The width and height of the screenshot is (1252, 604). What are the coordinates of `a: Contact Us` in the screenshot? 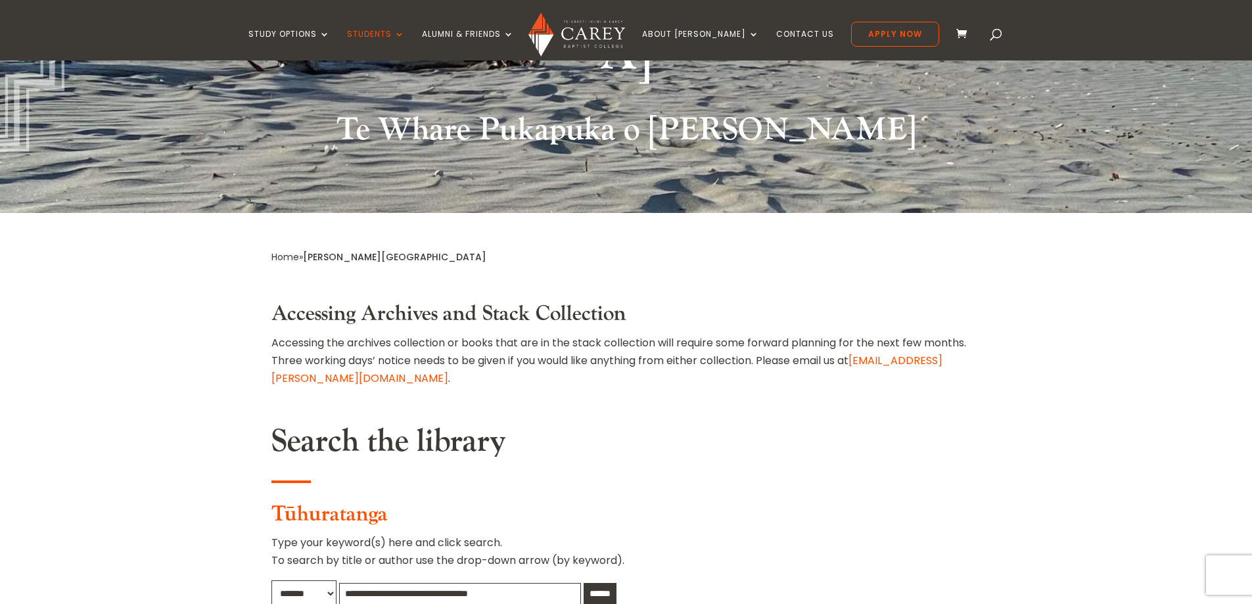 It's located at (805, 45).